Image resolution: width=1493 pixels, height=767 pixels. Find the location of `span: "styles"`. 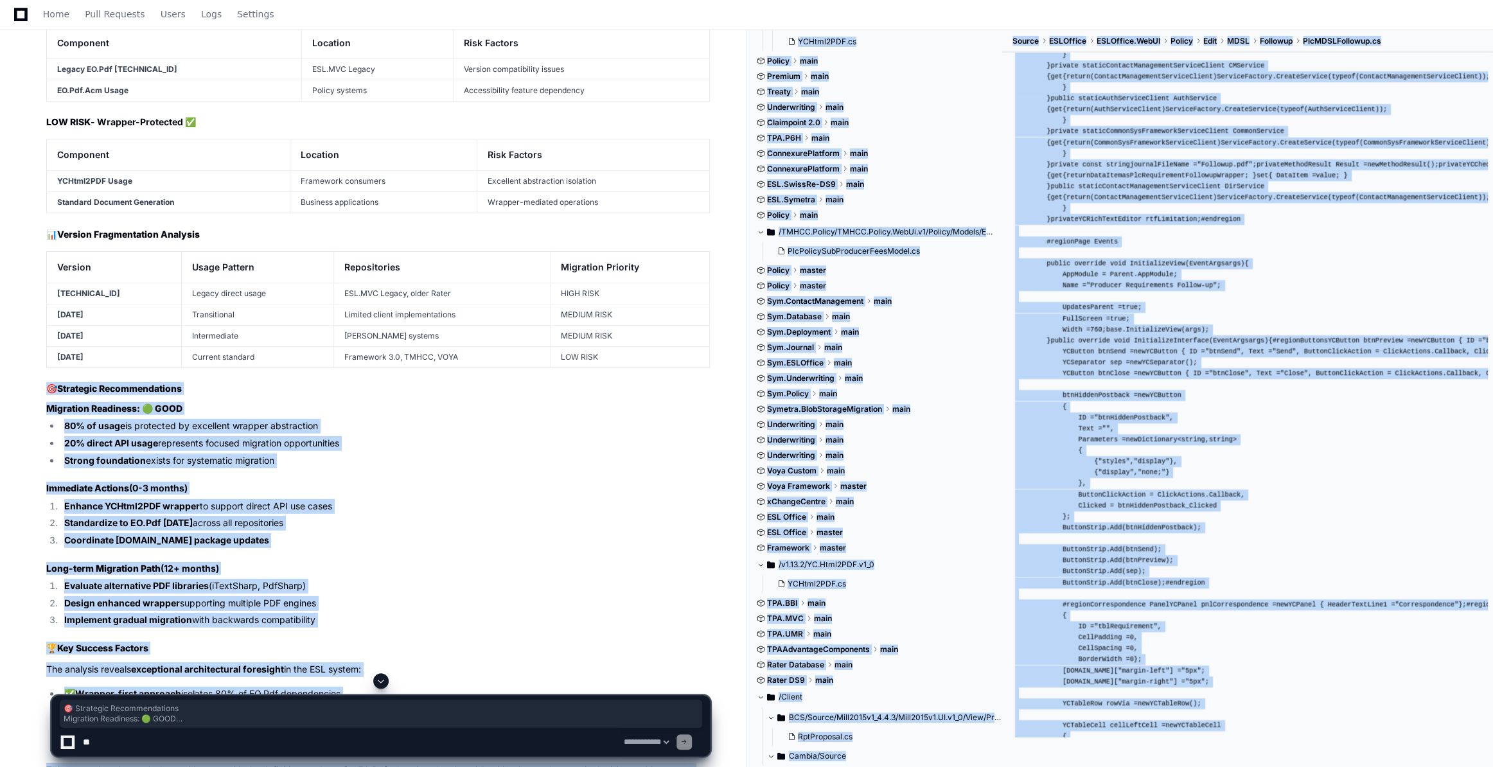

span: "styles" is located at coordinates (1114, 461).